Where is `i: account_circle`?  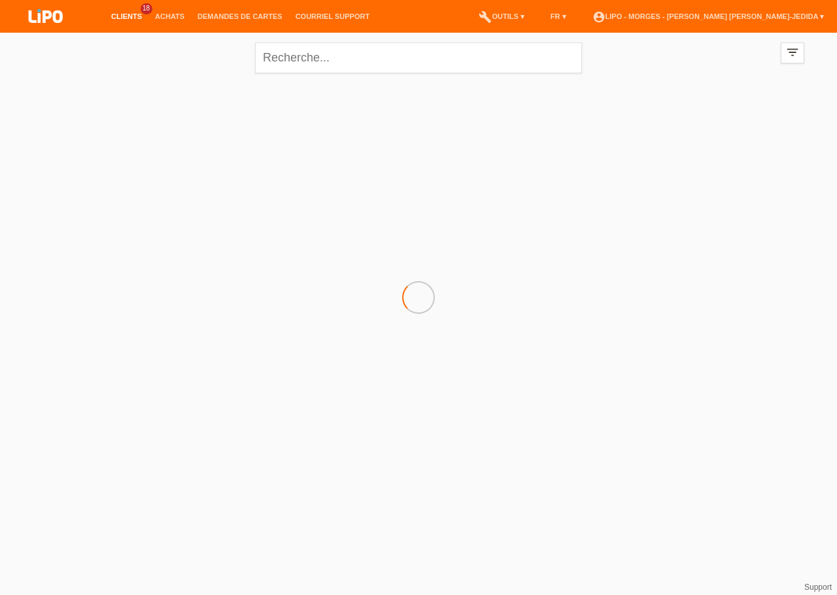
i: account_circle is located at coordinates (599, 17).